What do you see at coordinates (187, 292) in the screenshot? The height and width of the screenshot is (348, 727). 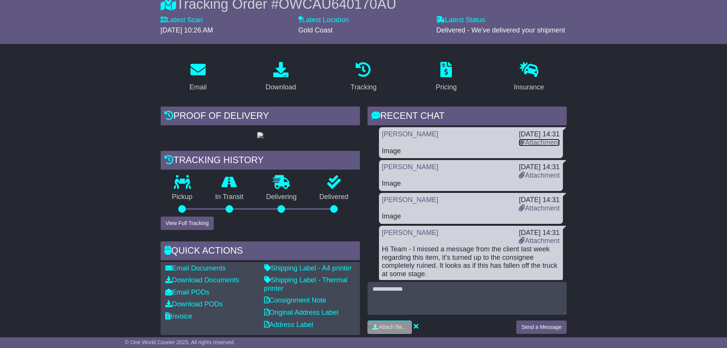 I see `a: Email PODs` at bounding box center [187, 292].